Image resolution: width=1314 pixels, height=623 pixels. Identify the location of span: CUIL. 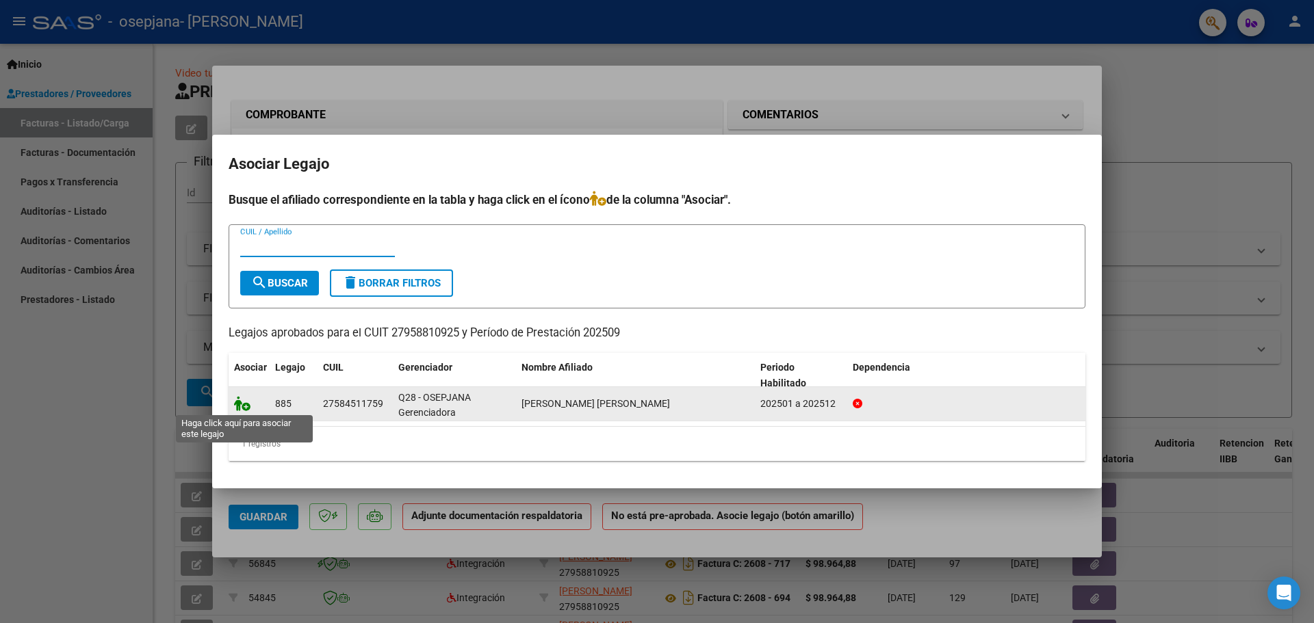
(333, 367).